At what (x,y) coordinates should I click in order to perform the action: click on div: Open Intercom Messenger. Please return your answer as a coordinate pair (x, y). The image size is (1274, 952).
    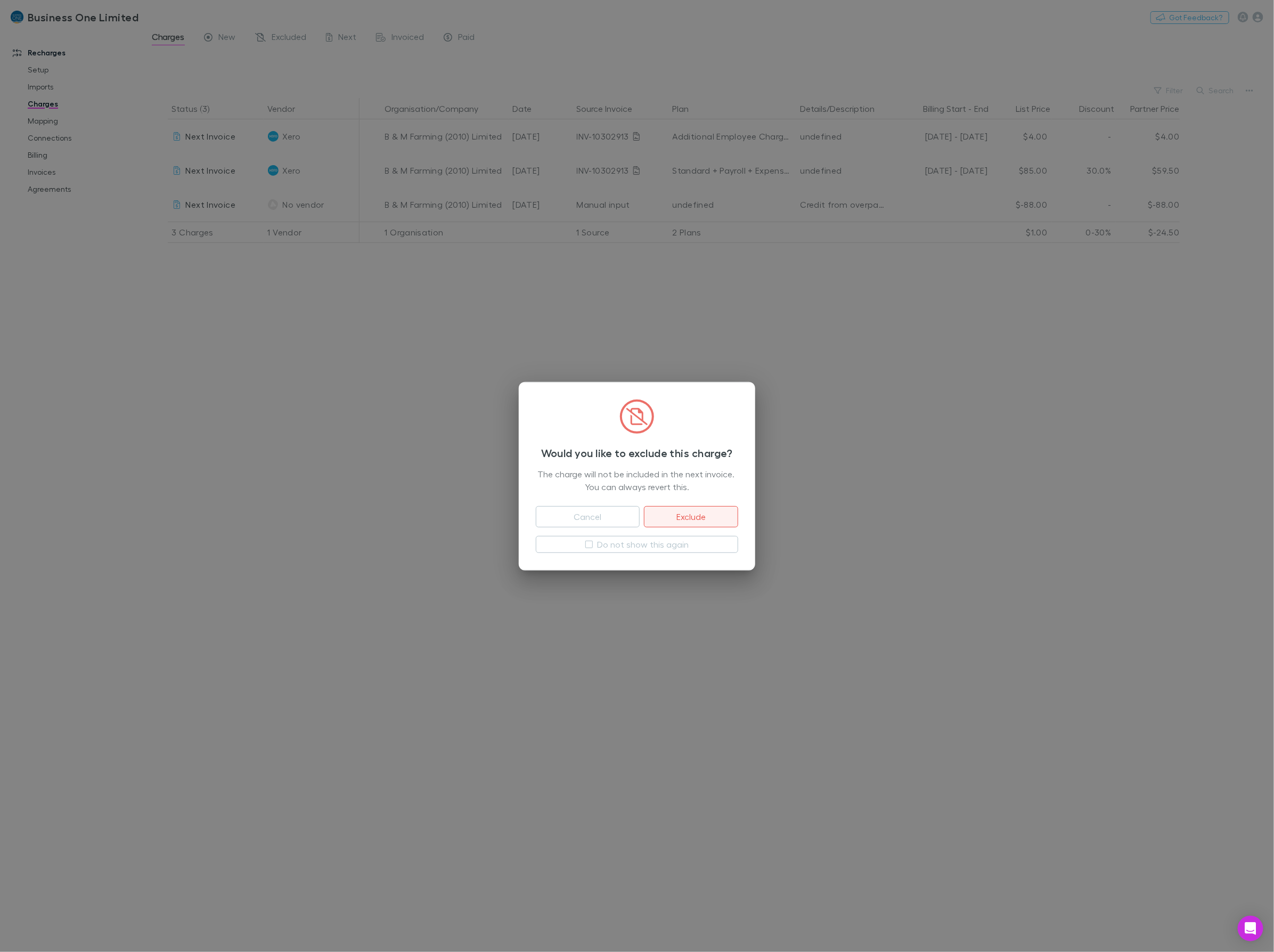
    Looking at the image, I should click on (1251, 928).